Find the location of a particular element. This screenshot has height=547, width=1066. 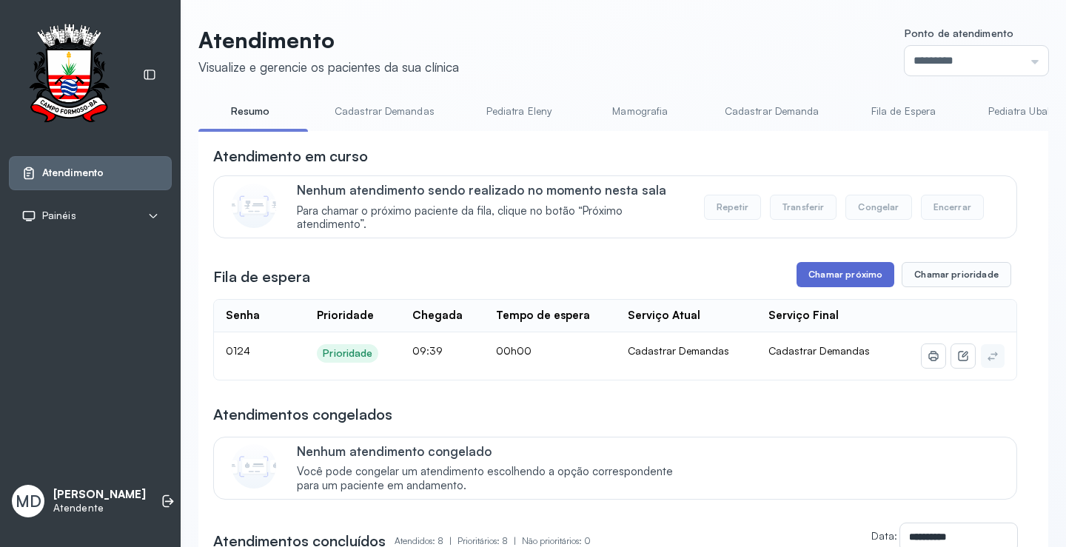

a: Fila de Espera is located at coordinates (904, 111).